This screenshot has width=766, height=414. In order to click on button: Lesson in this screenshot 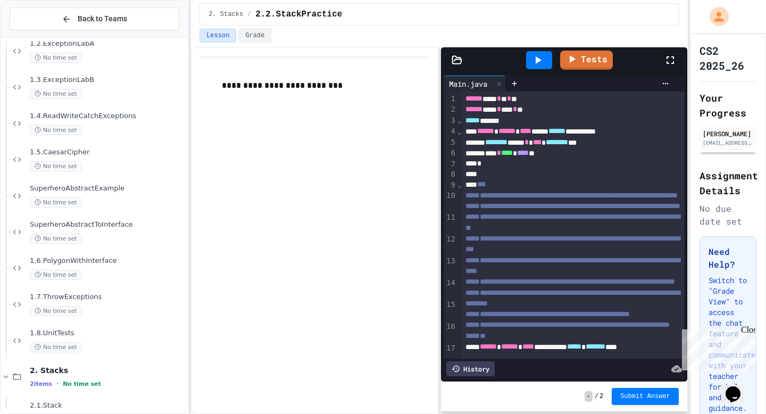, I will do `click(217, 36)`.